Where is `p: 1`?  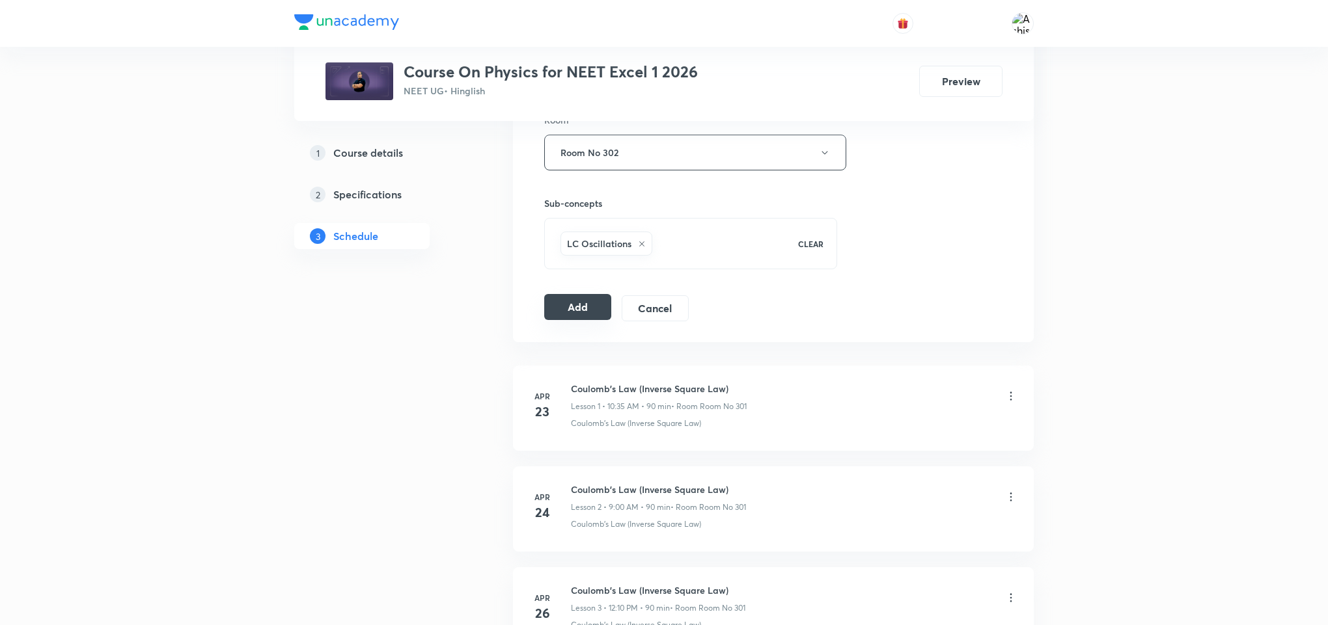 p: 1 is located at coordinates (318, 153).